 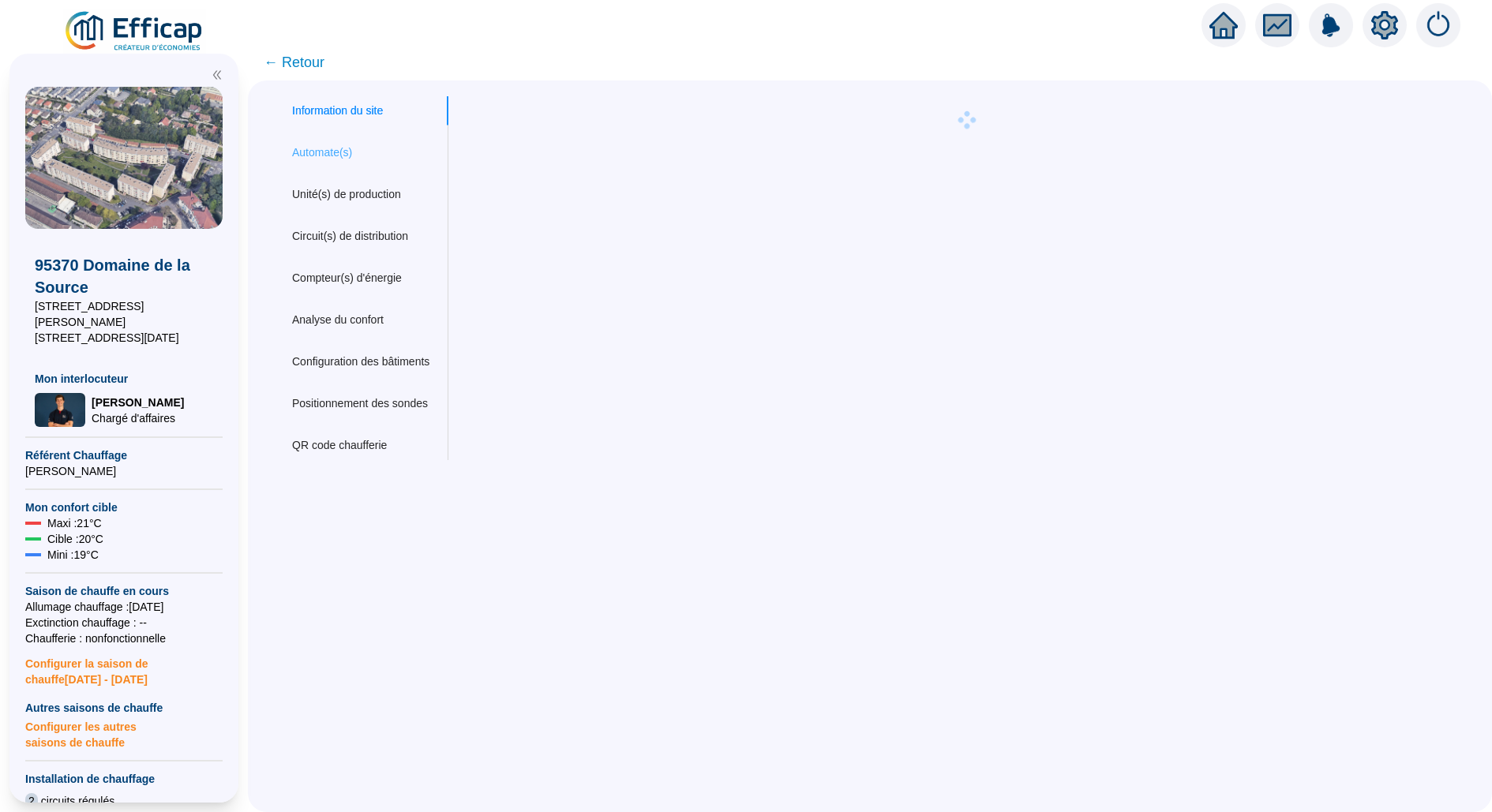 What do you see at coordinates (124, 623) in the screenshot?
I see `span: Exctinction chauffage : --` at bounding box center [124, 623].